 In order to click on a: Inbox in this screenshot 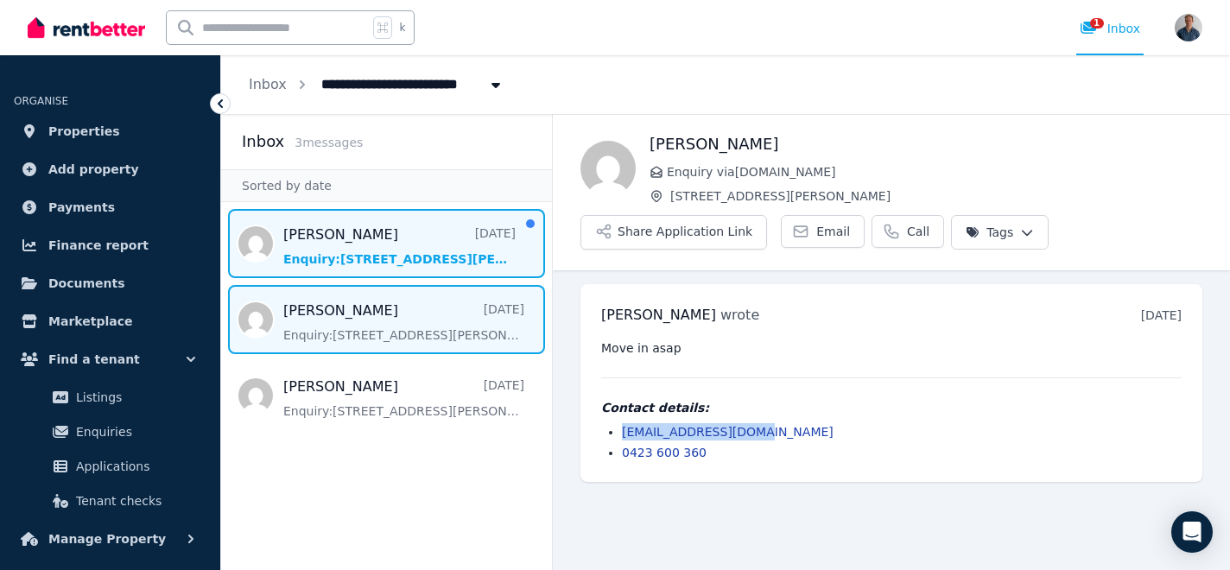, I will do `click(268, 84)`.